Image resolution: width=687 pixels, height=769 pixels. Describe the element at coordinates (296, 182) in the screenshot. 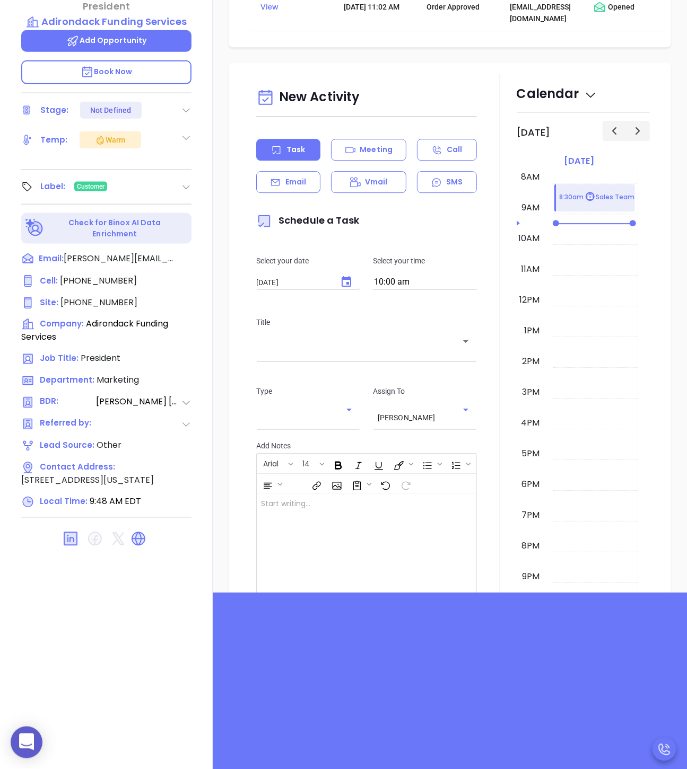

I see `p: Email` at that location.